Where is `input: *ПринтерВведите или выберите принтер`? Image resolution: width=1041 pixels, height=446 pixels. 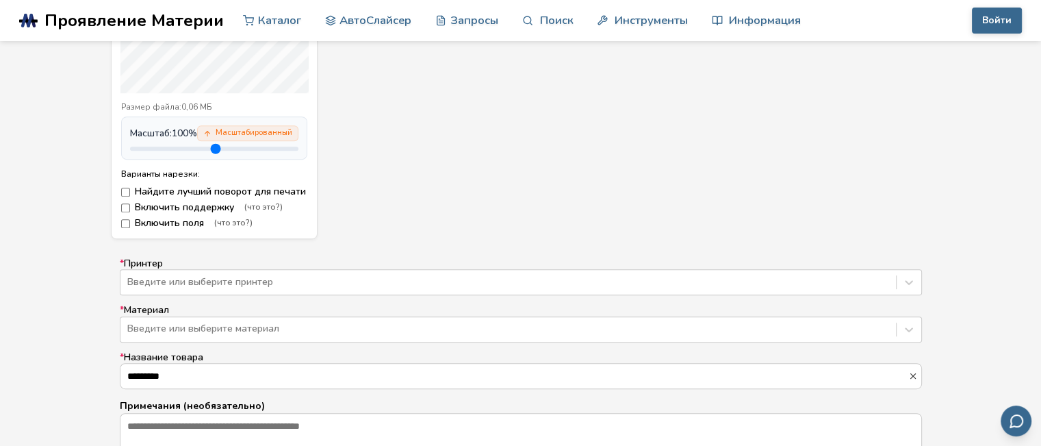 input: *ПринтерВведите или выберите принтер is located at coordinates (129, 282).